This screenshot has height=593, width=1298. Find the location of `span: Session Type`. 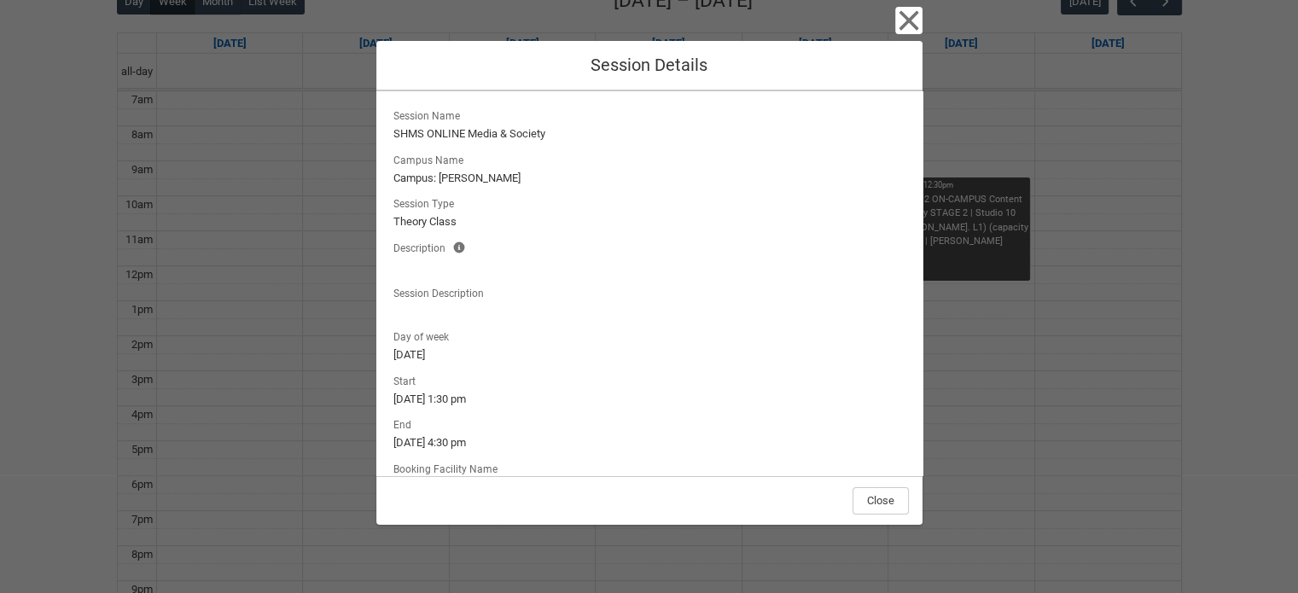

span: Session Type is located at coordinates (427, 202).